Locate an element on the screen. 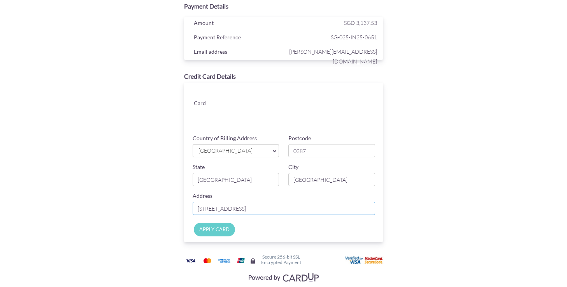 Image resolution: width=567 pixels, height=287 pixels. span: SGD 3,137.53 is located at coordinates (361, 23).